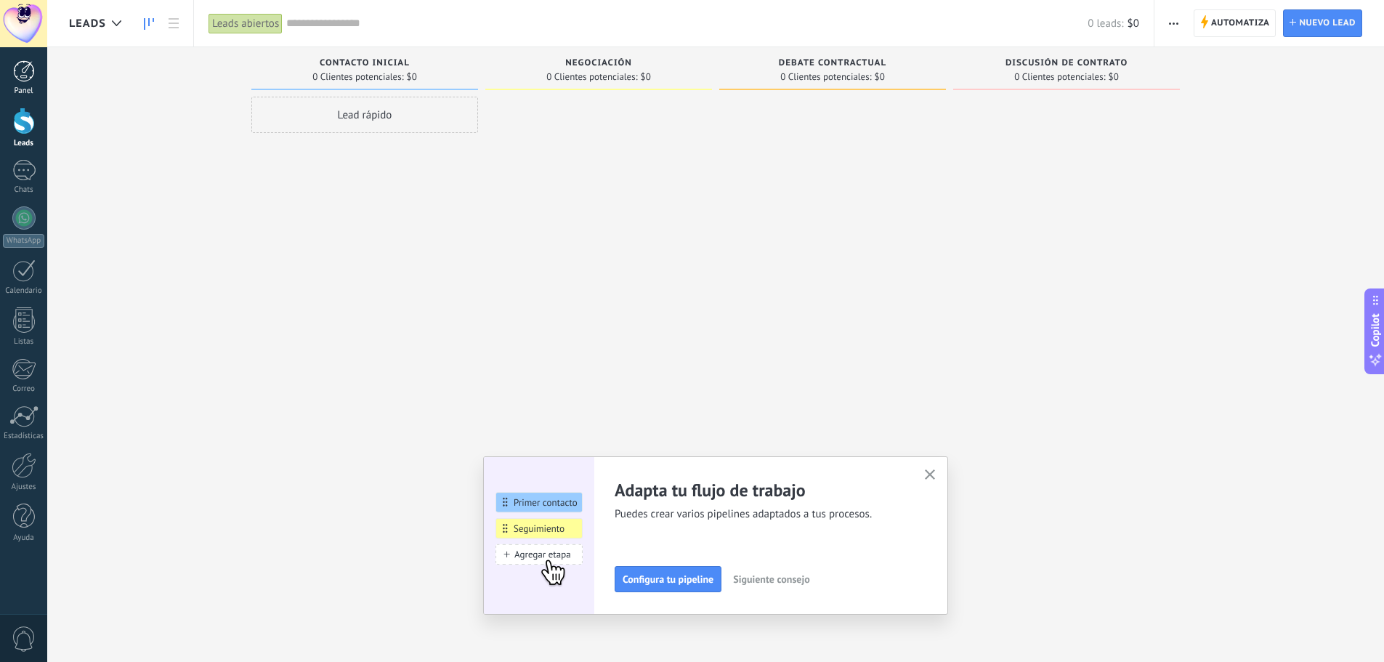 This screenshot has width=1384, height=662. What do you see at coordinates (599, 64) in the screenshot?
I see `div: Negociación` at bounding box center [599, 64].